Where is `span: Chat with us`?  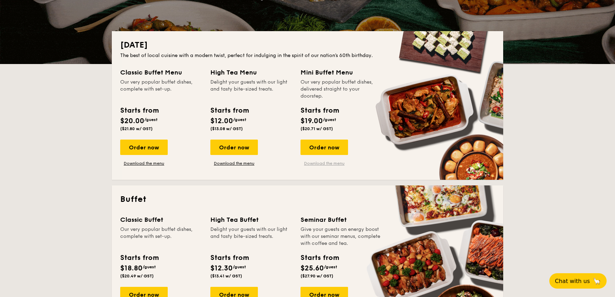 span: Chat with us is located at coordinates (573, 281).